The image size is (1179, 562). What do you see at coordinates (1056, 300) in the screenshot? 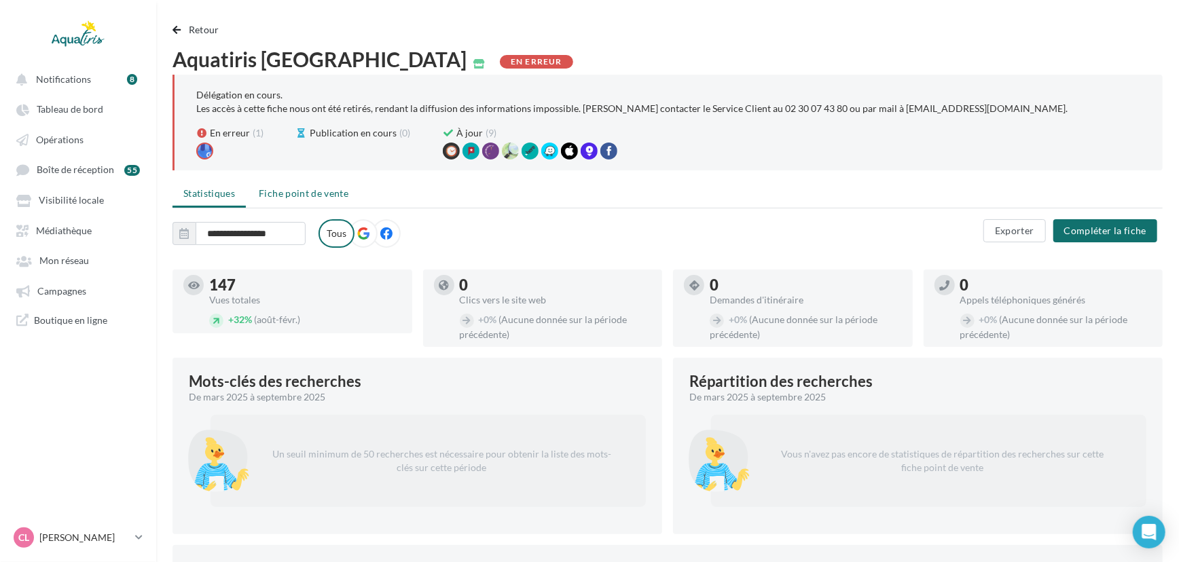
I see `div: Appels téléphoniques générés` at bounding box center [1056, 300].